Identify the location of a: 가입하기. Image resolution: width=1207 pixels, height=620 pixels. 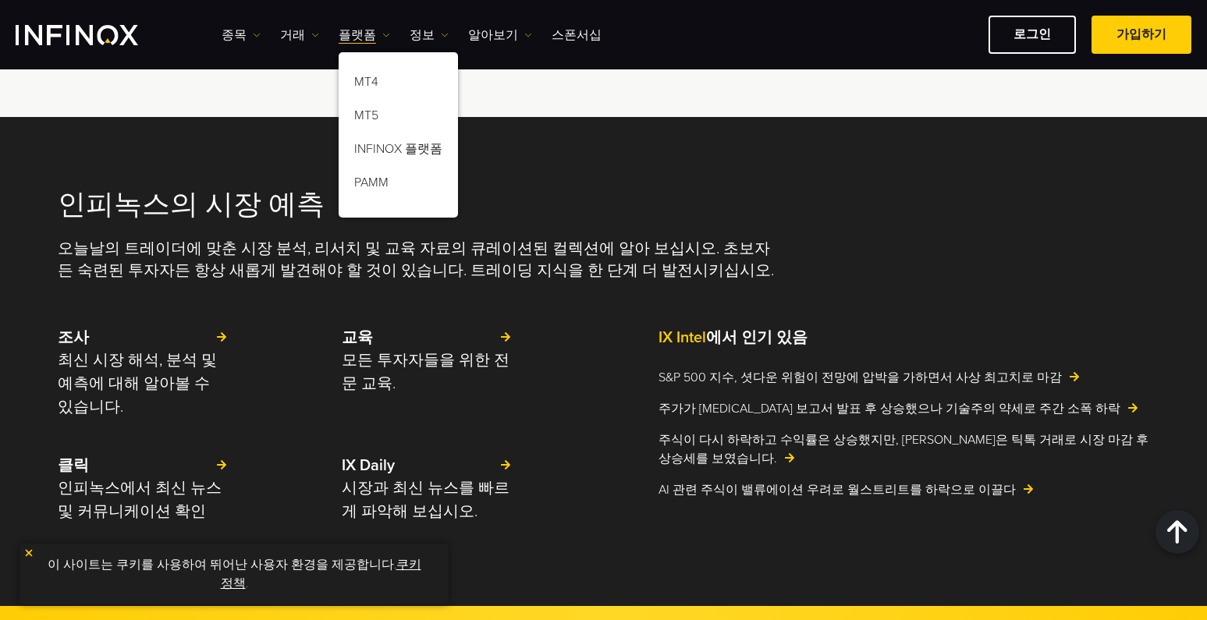
(1142, 34).